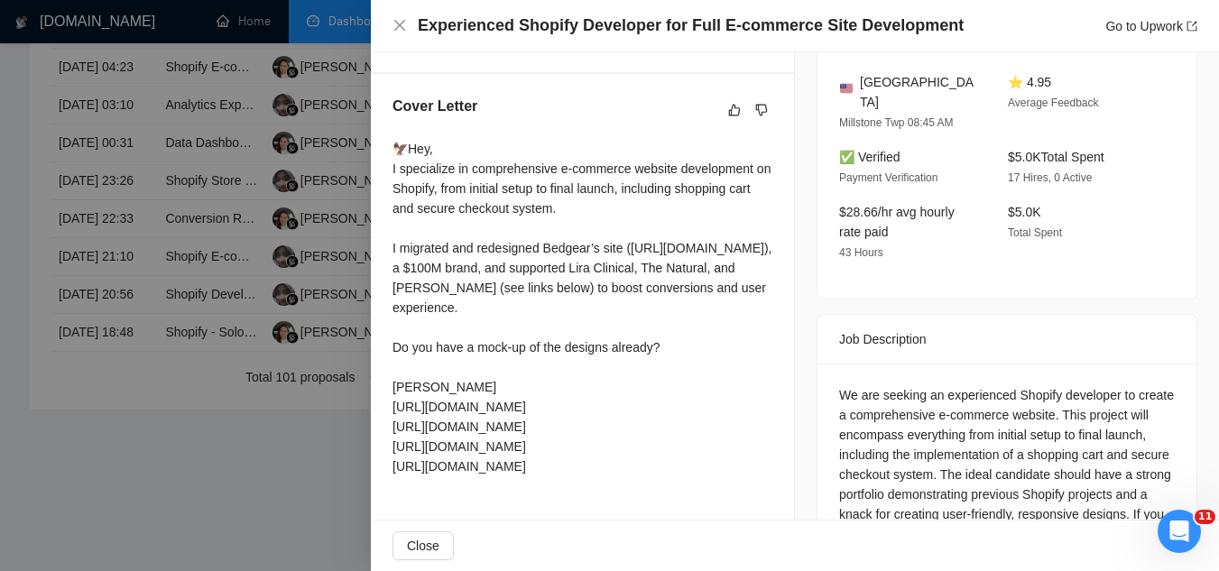  Describe the element at coordinates (1053, 103) in the screenshot. I see `span: Average Feedback` at that location.